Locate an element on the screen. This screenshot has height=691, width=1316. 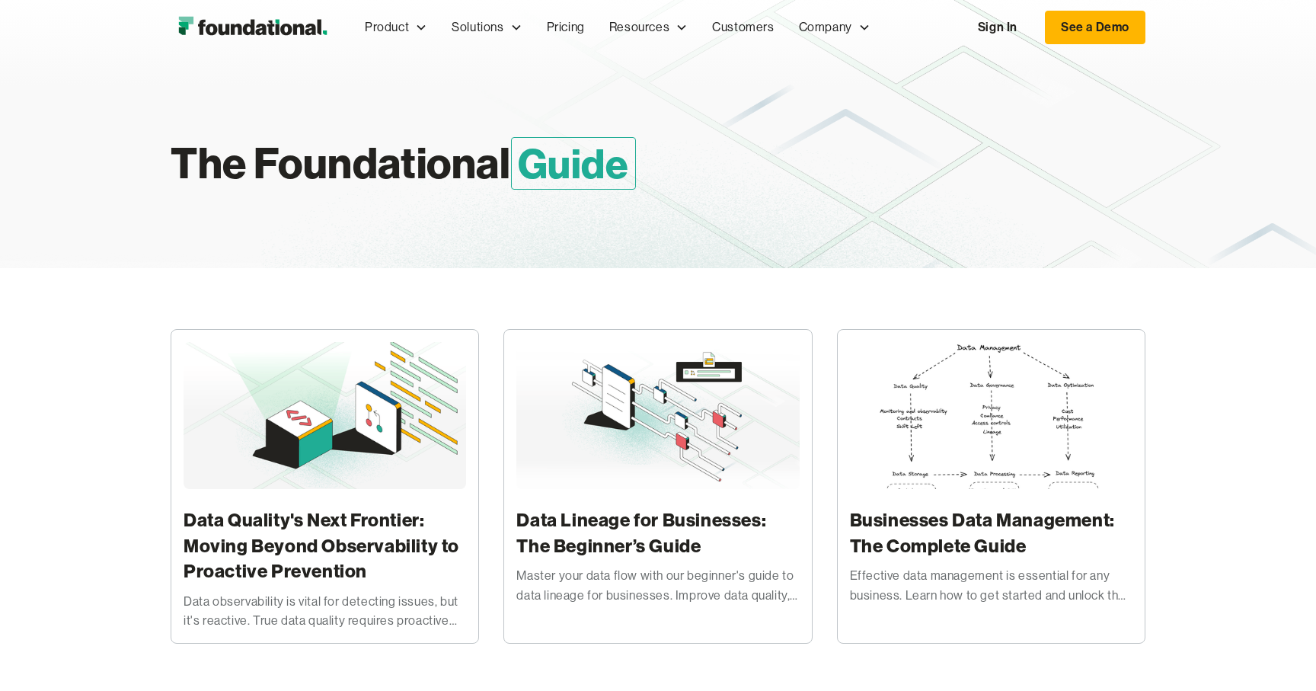
h3: Data Lineage for Businesses: The Beginner’s Guide is located at coordinates (657, 532).